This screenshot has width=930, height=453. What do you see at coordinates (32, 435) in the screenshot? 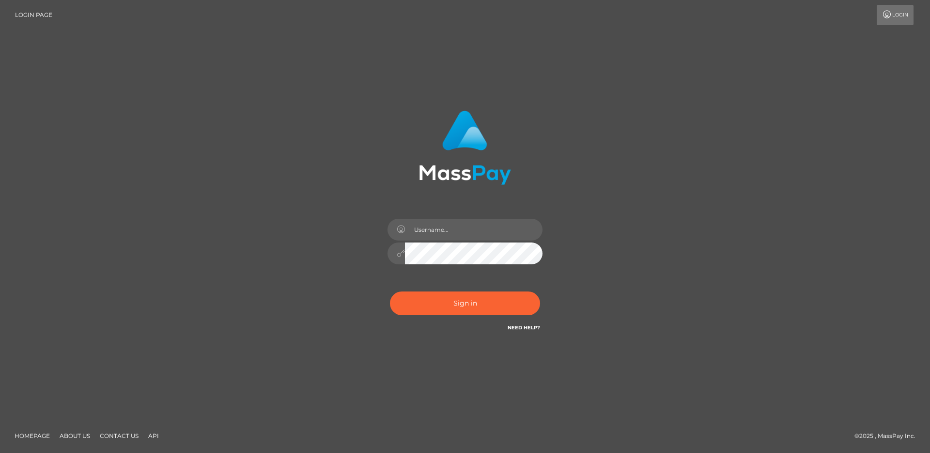
I see `a: Homepage` at bounding box center [32, 435].